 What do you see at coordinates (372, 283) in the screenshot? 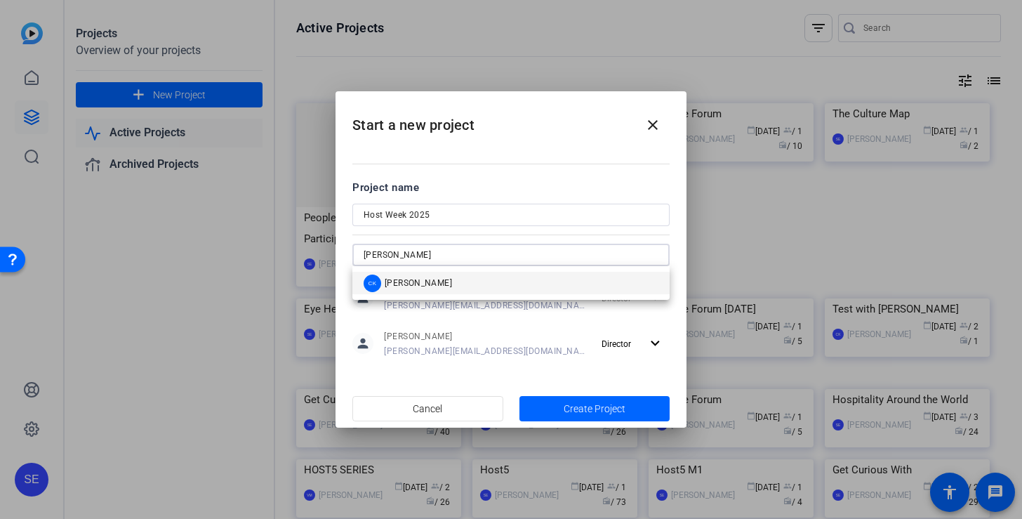
I see `div: CK` at bounding box center [372, 283].